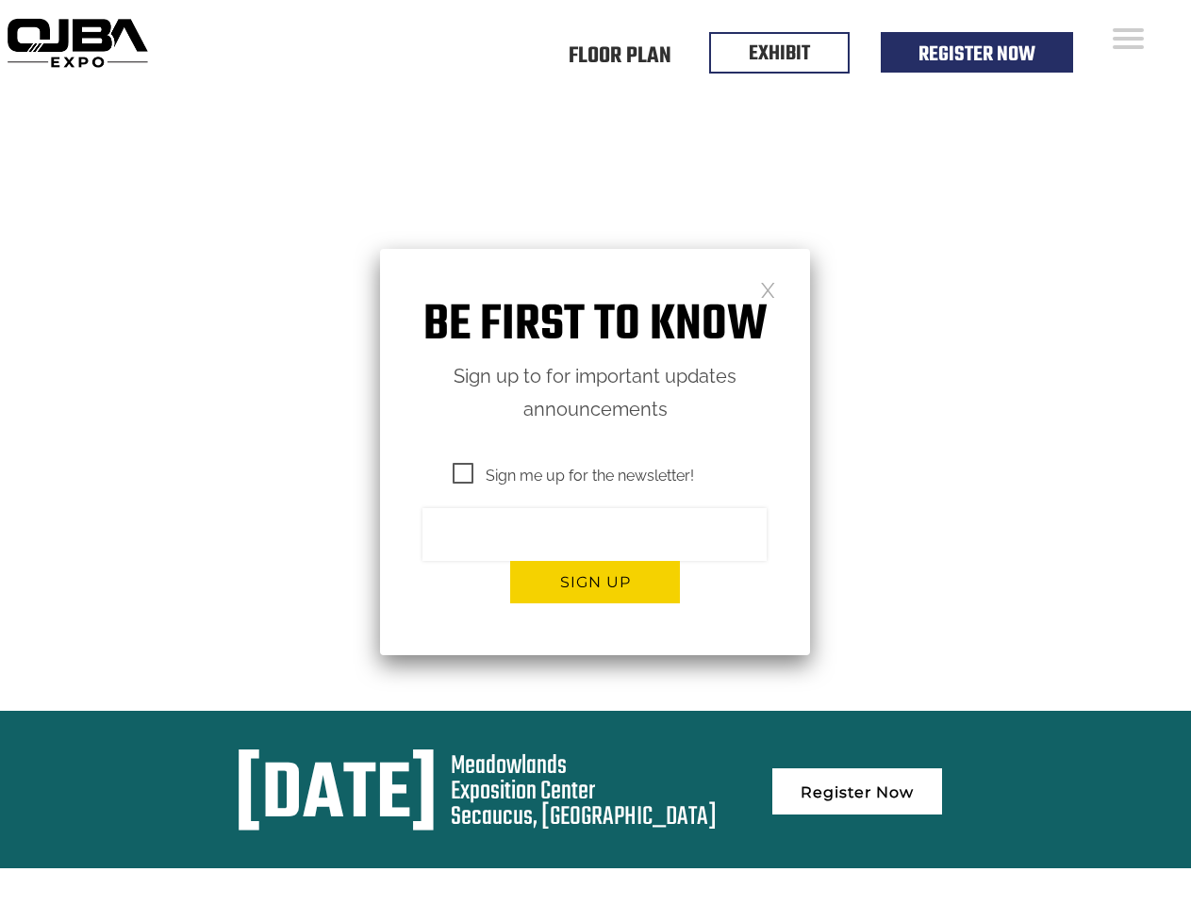 The image size is (1191, 905). I want to click on h1: Be first to know, so click(595, 325).